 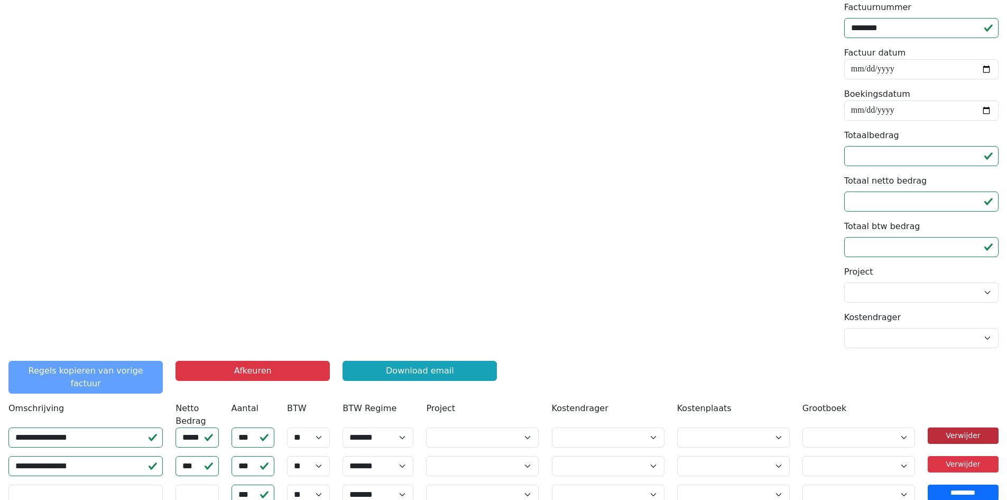 What do you see at coordinates (297, 408) in the screenshot?
I see `label: BTW` at bounding box center [297, 408].